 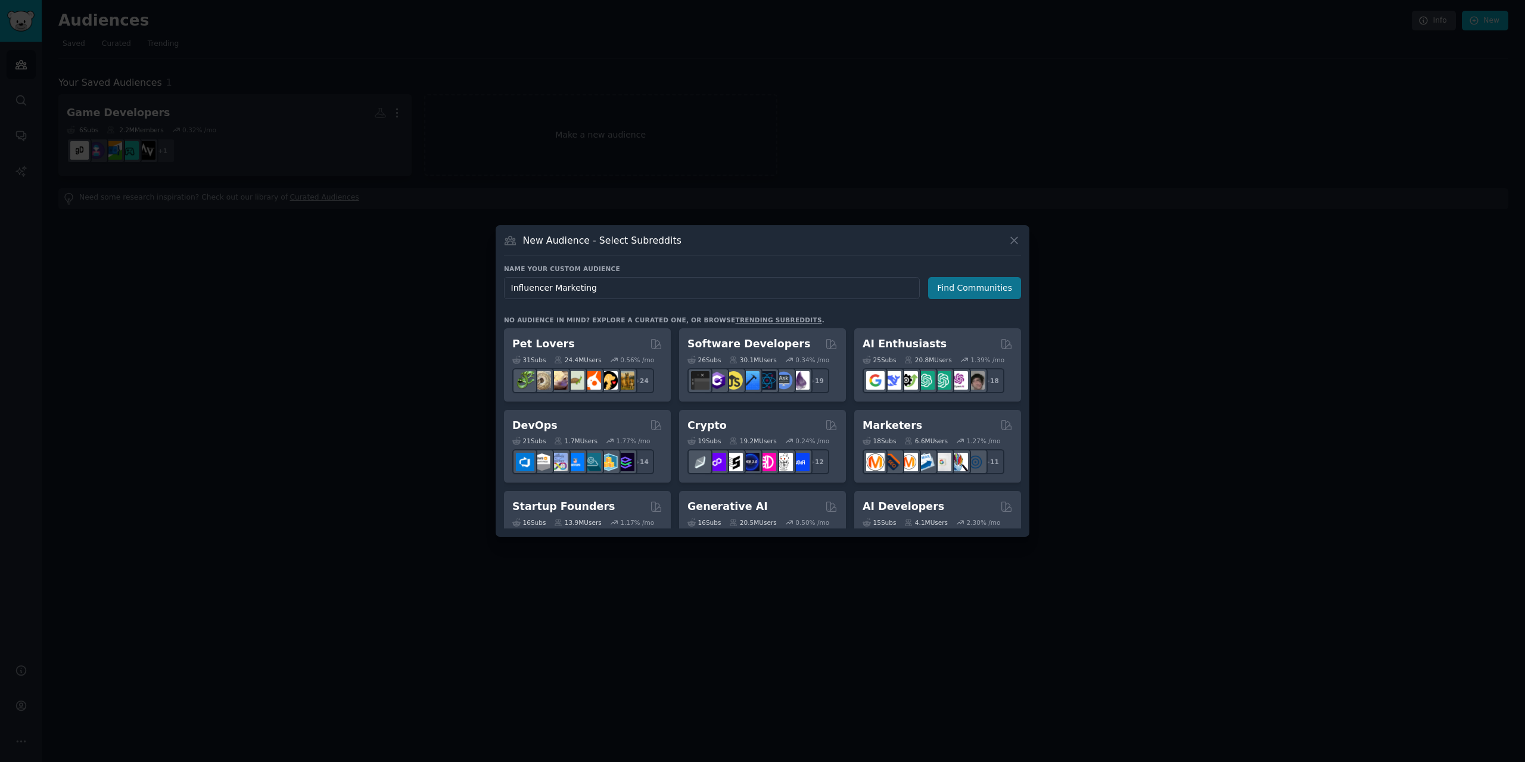 What do you see at coordinates (700, 380) in the screenshot?
I see `img: software` at bounding box center [700, 380].